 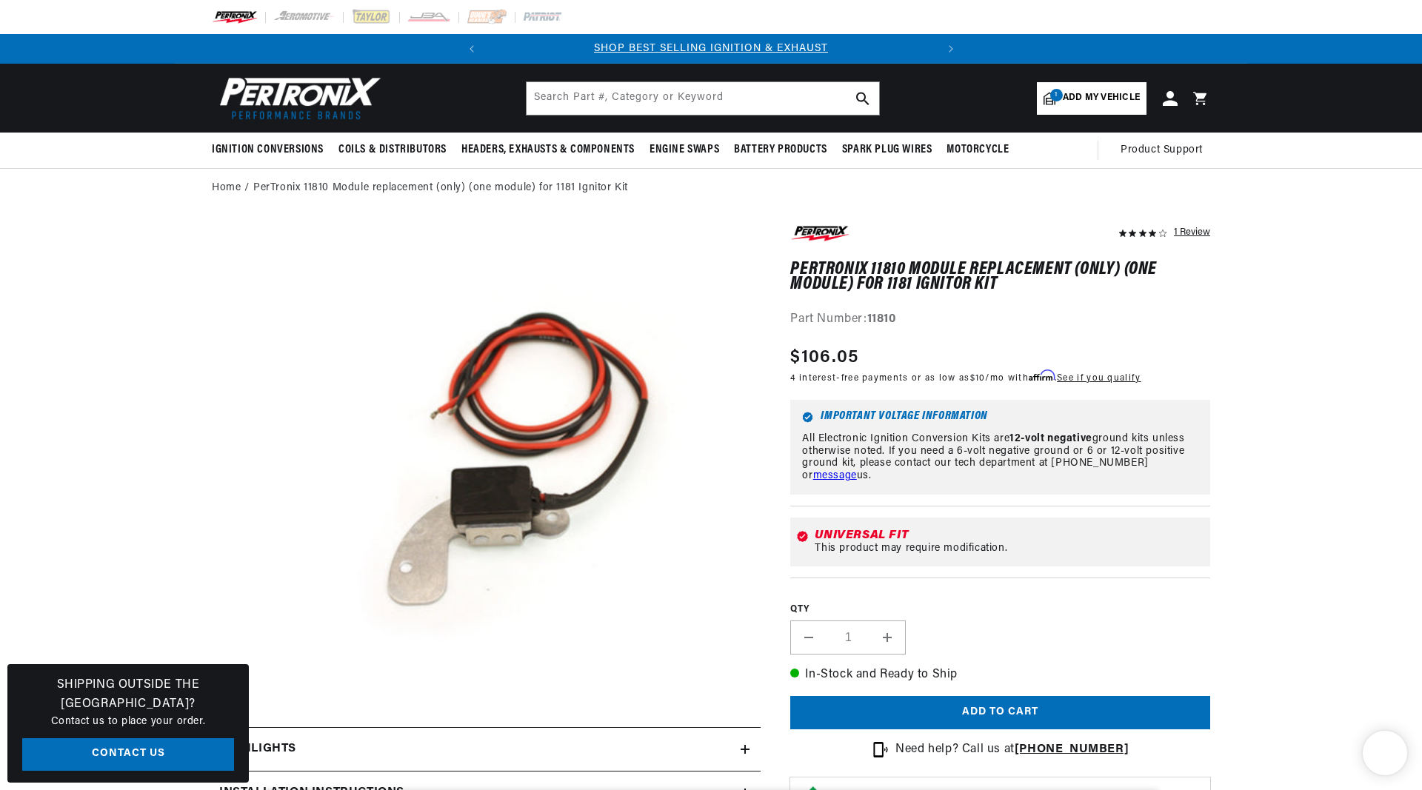 I want to click on div: 1 Review, so click(x=1191, y=232).